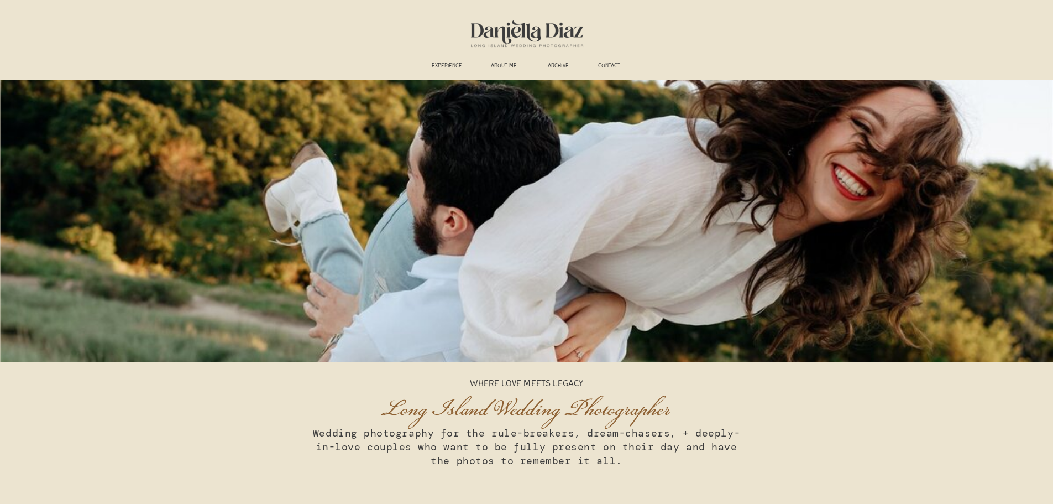 The height and width of the screenshot is (504, 1053). Describe the element at coordinates (609, 66) in the screenshot. I see `a: CONTACT` at that location.